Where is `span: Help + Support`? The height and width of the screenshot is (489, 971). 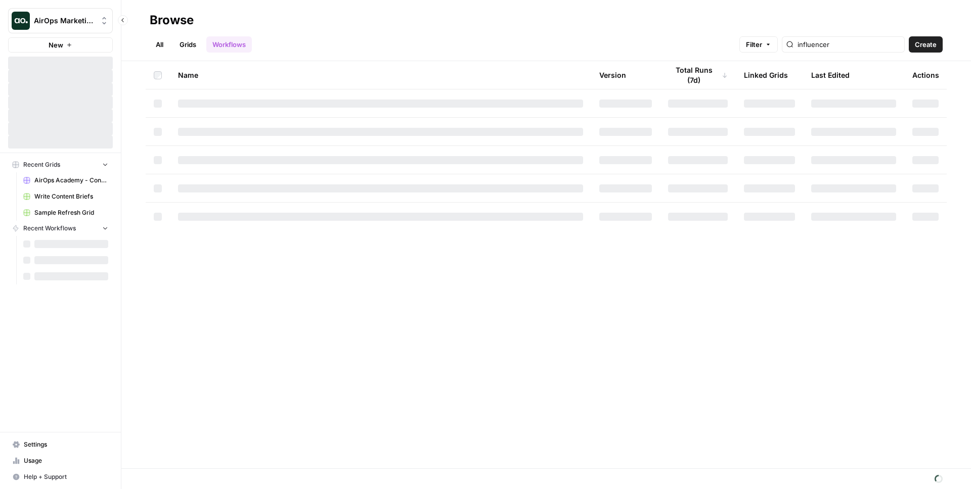 span: Help + Support is located at coordinates (66, 477).